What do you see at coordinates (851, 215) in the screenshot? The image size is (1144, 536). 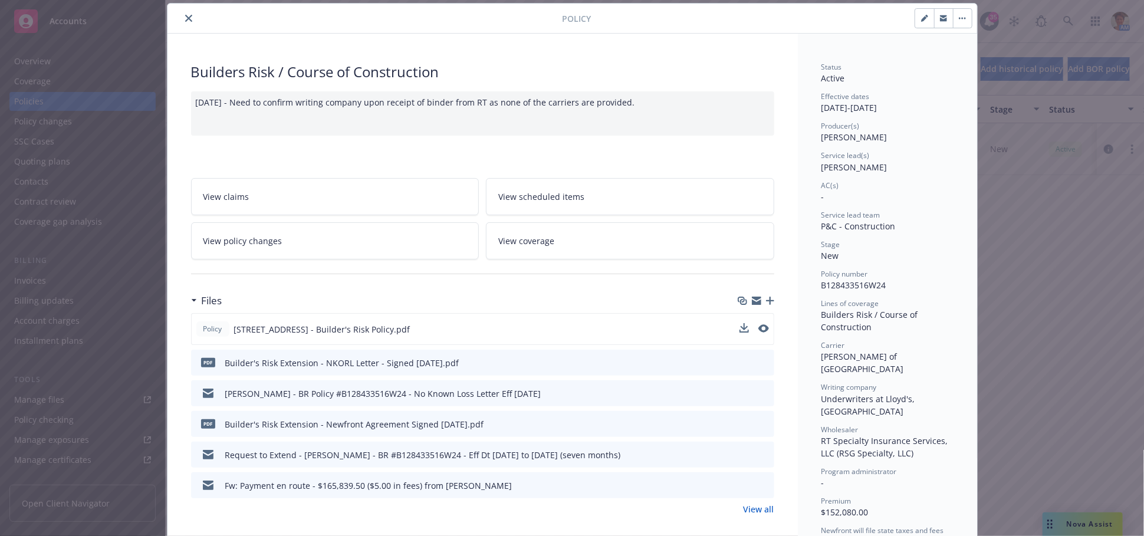 I see `span: Service lead team` at bounding box center [851, 215].